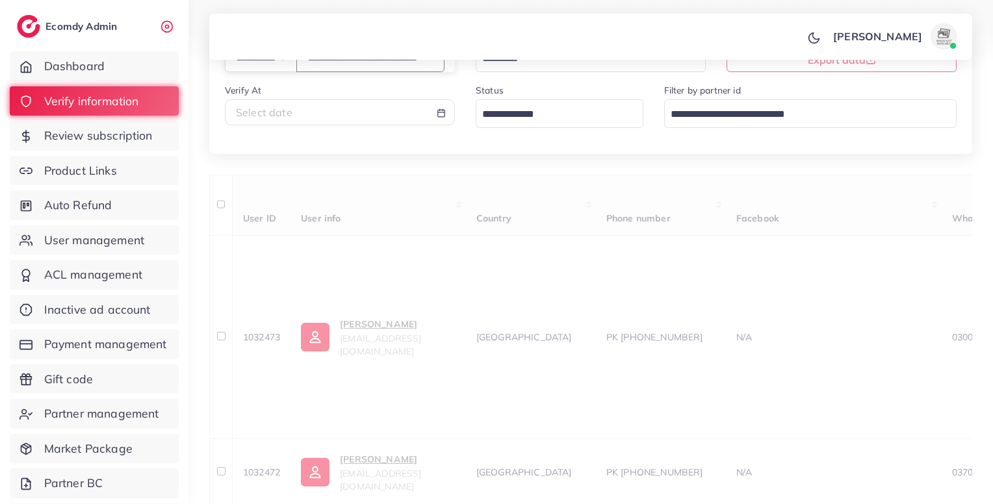  I want to click on span: User management, so click(94, 240).